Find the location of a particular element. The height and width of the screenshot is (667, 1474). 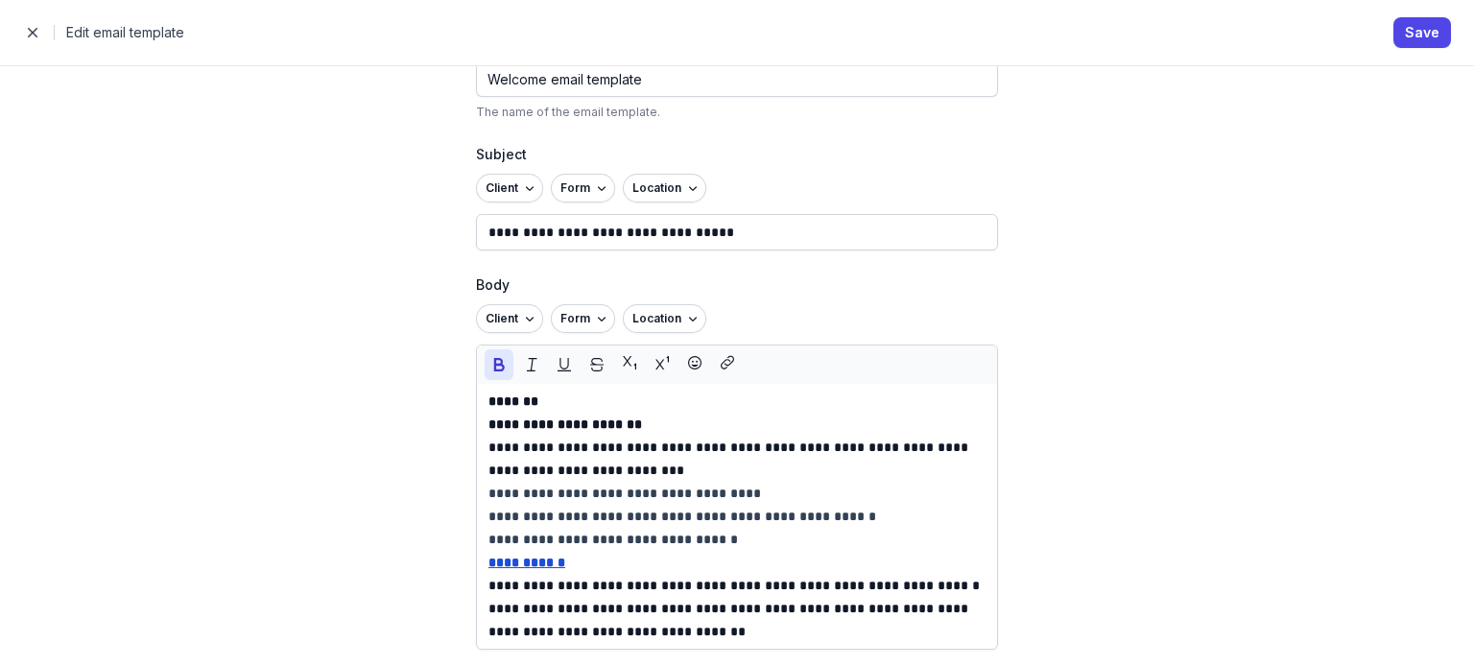

button: Save is located at coordinates (1422, 33).